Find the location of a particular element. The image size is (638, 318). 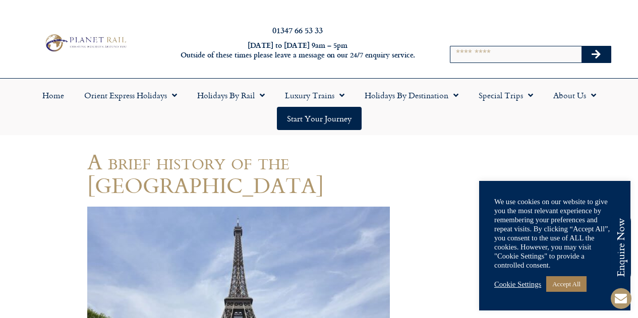

a: Holidays by Destination is located at coordinates (411, 95).